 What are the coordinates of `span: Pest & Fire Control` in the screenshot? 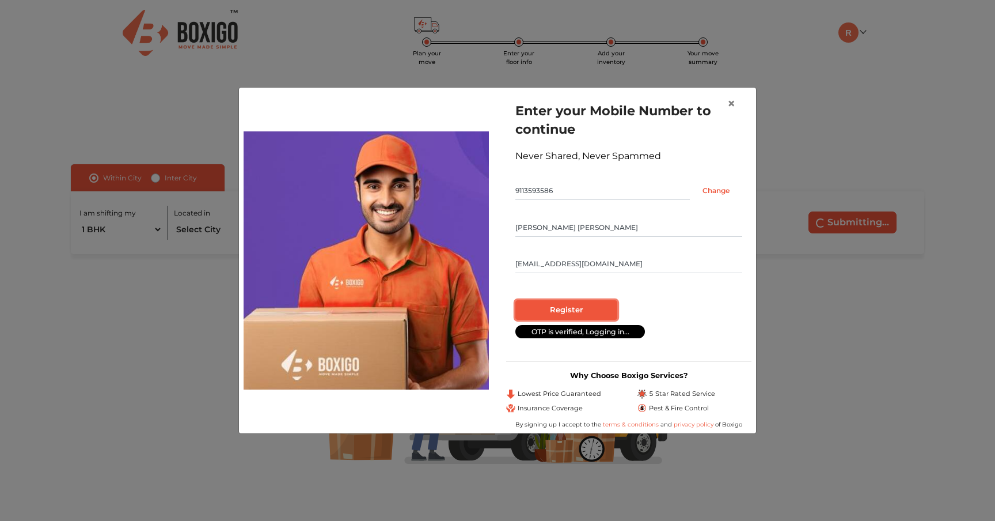 It's located at (679, 408).